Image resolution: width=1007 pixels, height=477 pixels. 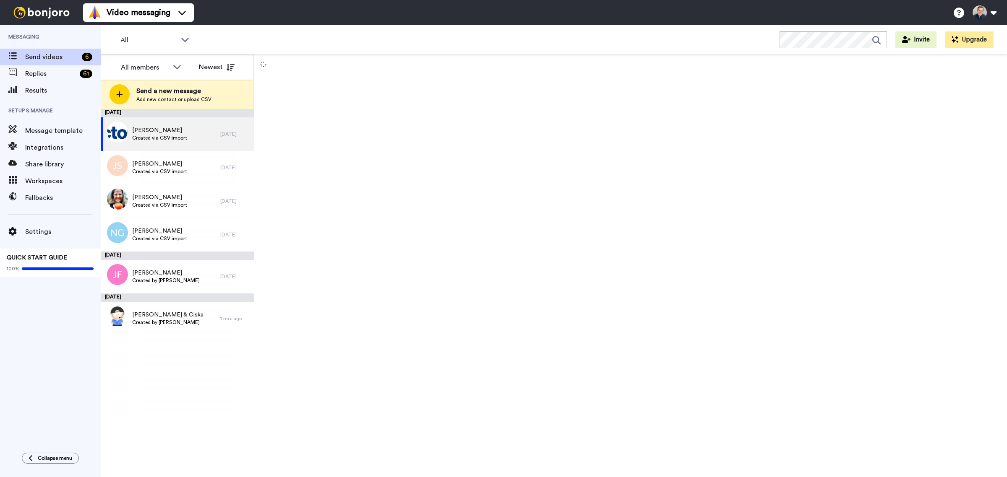 What do you see at coordinates (138, 13) in the screenshot?
I see `span: Video messaging` at bounding box center [138, 13].